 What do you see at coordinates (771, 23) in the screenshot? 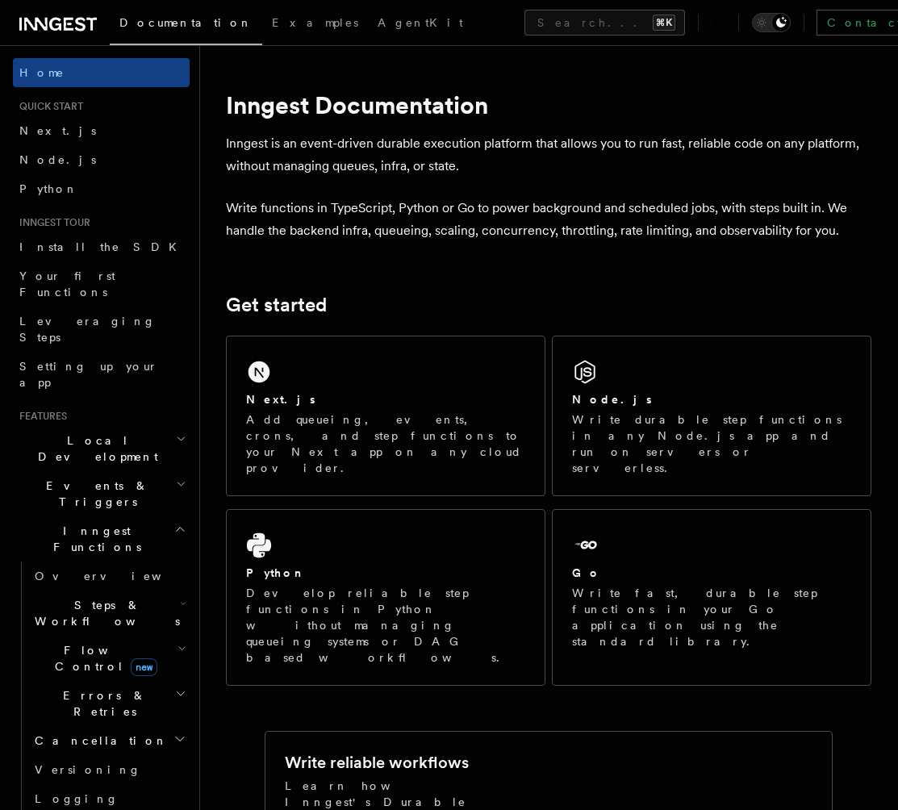
I see `button: Toggle dark mode` at bounding box center [771, 23].